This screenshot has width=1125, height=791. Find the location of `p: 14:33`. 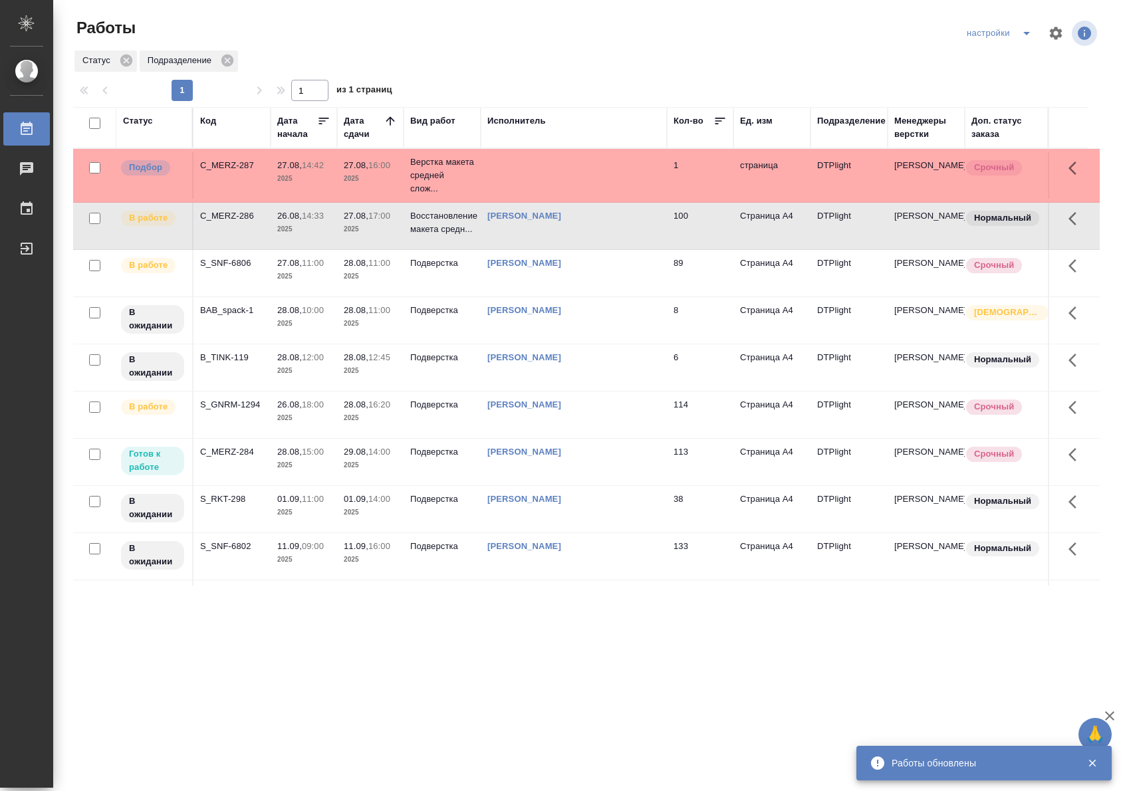

p: 14:33 is located at coordinates (313, 215).